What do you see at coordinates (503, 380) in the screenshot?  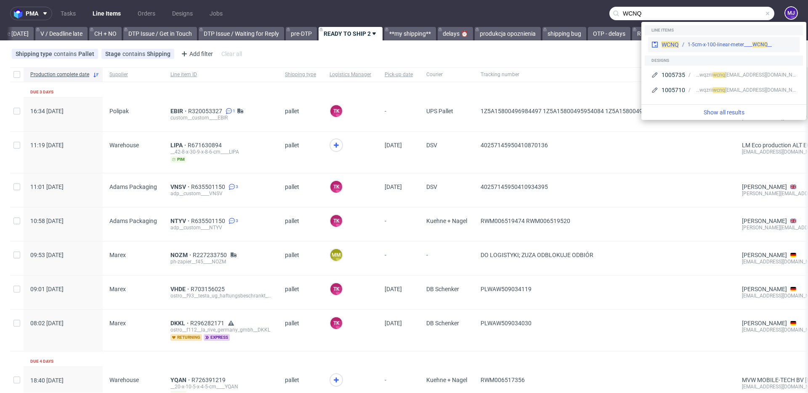 I see `span: RWM006517356` at bounding box center [503, 380].